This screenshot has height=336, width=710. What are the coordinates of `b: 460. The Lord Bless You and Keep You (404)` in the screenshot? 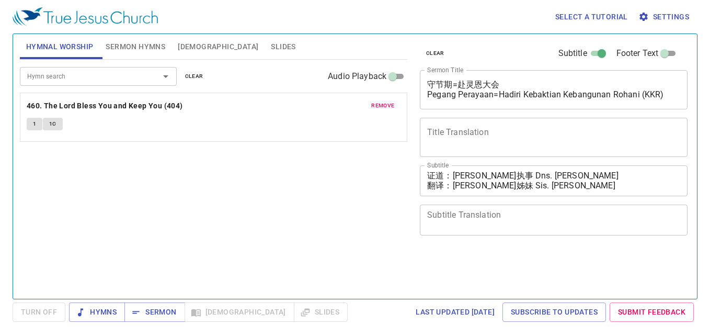 It's located at (105, 106).